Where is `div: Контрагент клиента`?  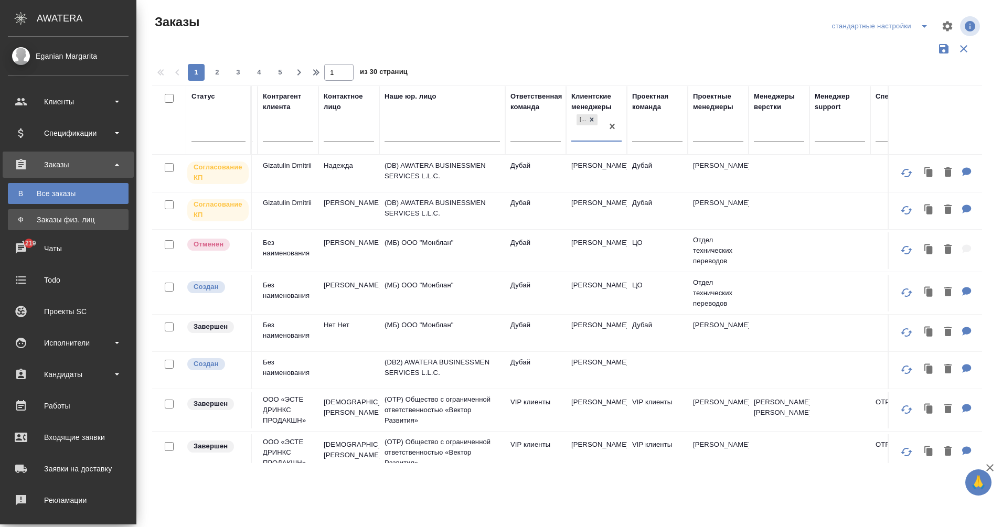
div: Контрагент клиента is located at coordinates (288, 102).